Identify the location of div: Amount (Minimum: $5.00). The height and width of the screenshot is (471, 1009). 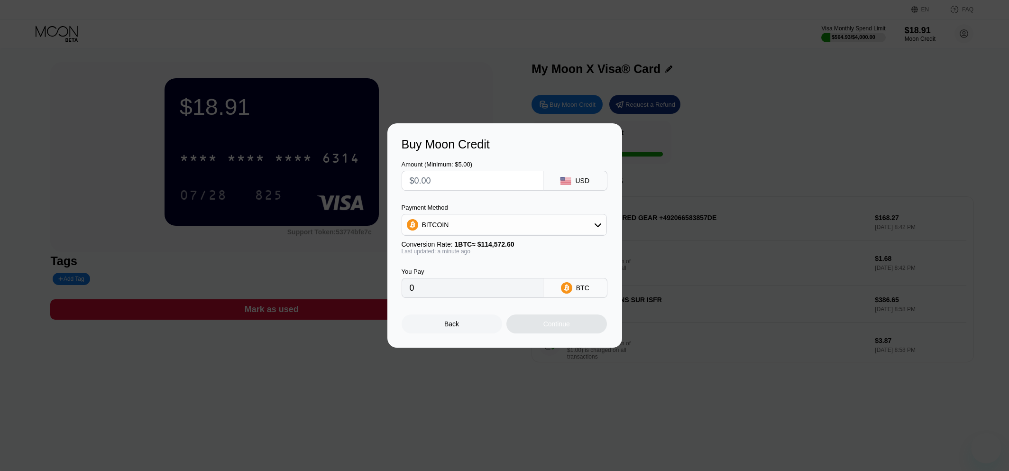
(472, 164).